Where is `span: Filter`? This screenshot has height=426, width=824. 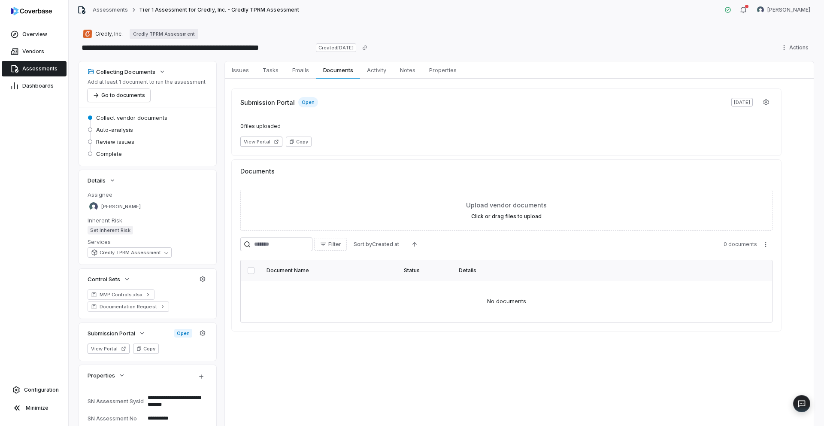 span: Filter is located at coordinates (335, 244).